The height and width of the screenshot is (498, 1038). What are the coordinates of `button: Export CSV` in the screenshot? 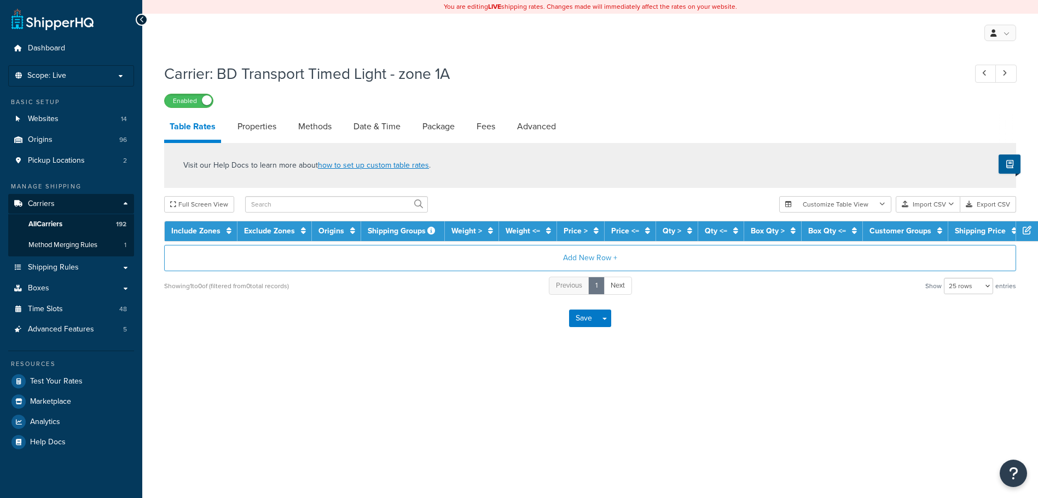 It's located at (988, 204).